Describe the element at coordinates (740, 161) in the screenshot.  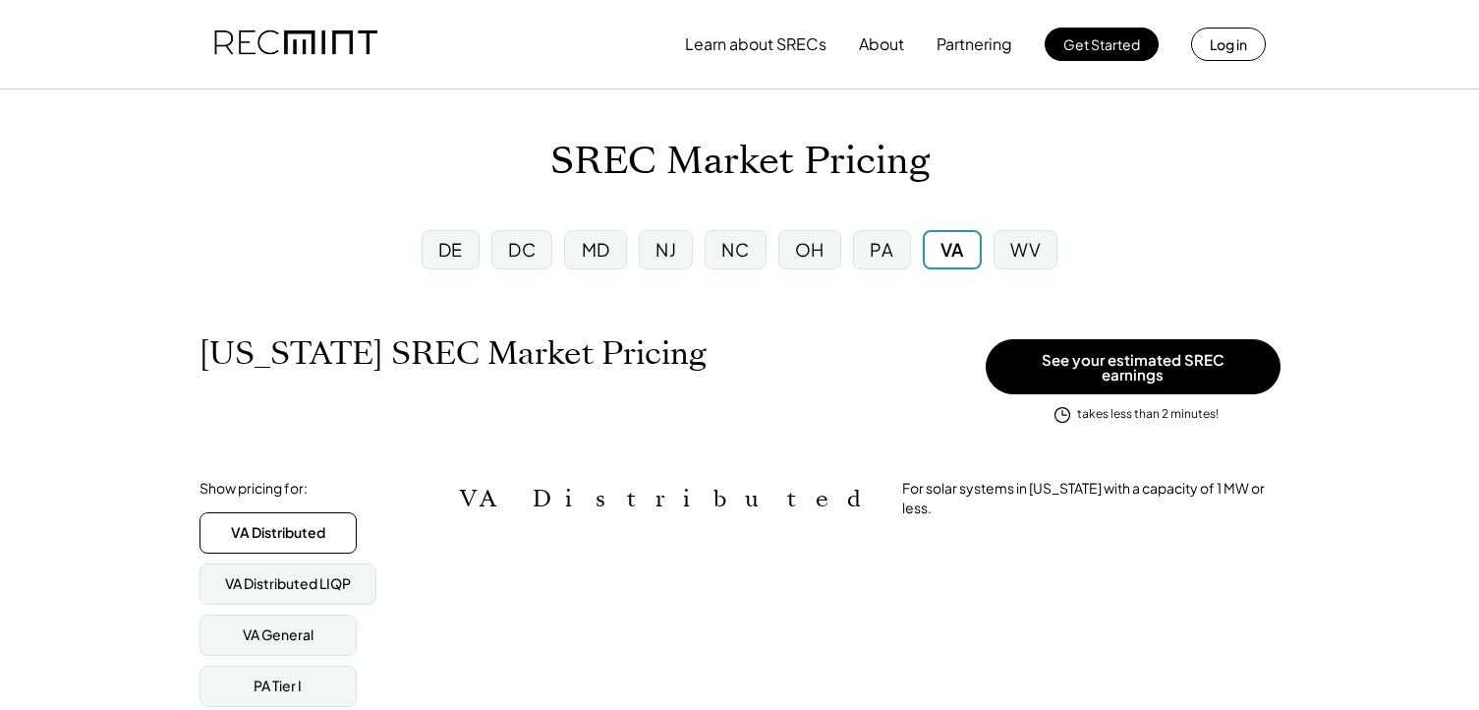
I see `h1: SREC Market Pricing` at that location.